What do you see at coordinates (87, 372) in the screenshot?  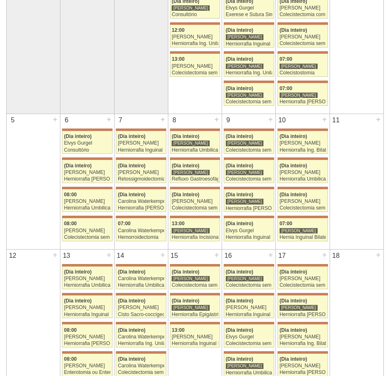 I see `div: Enterotomia ou Enterorrafia` at bounding box center [87, 372].